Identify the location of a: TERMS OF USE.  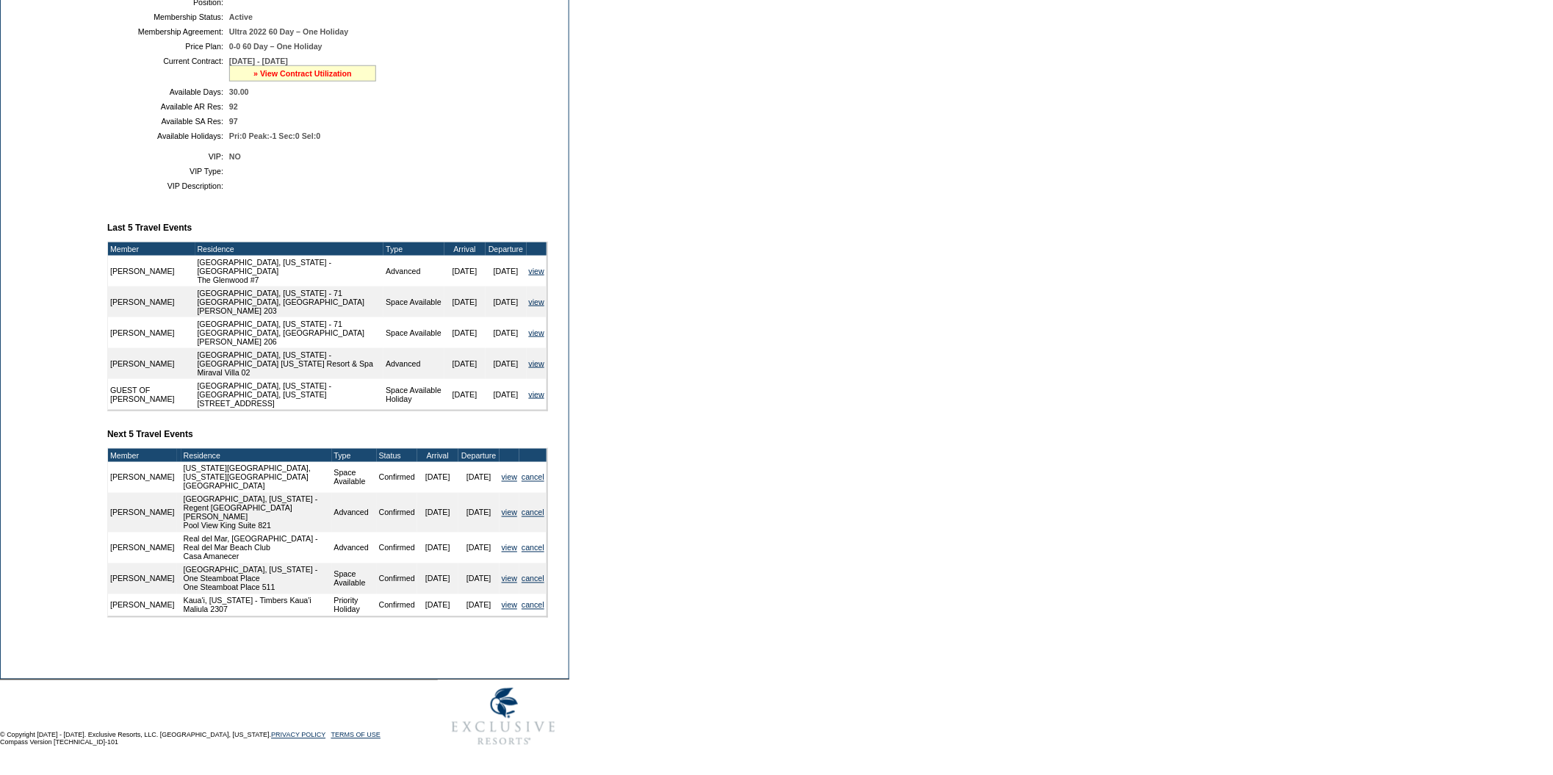
(356, 735).